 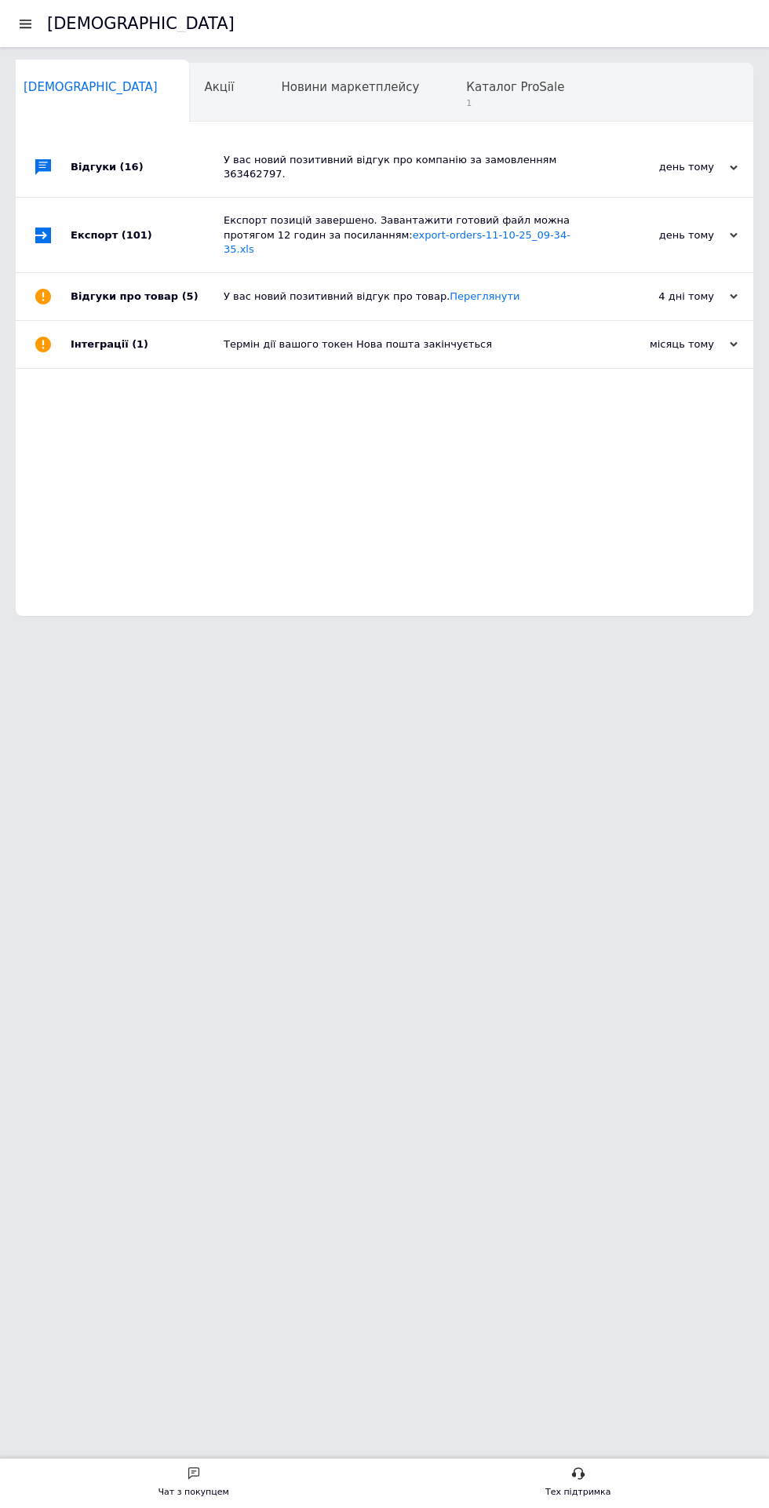 What do you see at coordinates (402, 344) in the screenshot?
I see `div: Термін дії вашого токен Нова пошта закінчується` at bounding box center [402, 344].